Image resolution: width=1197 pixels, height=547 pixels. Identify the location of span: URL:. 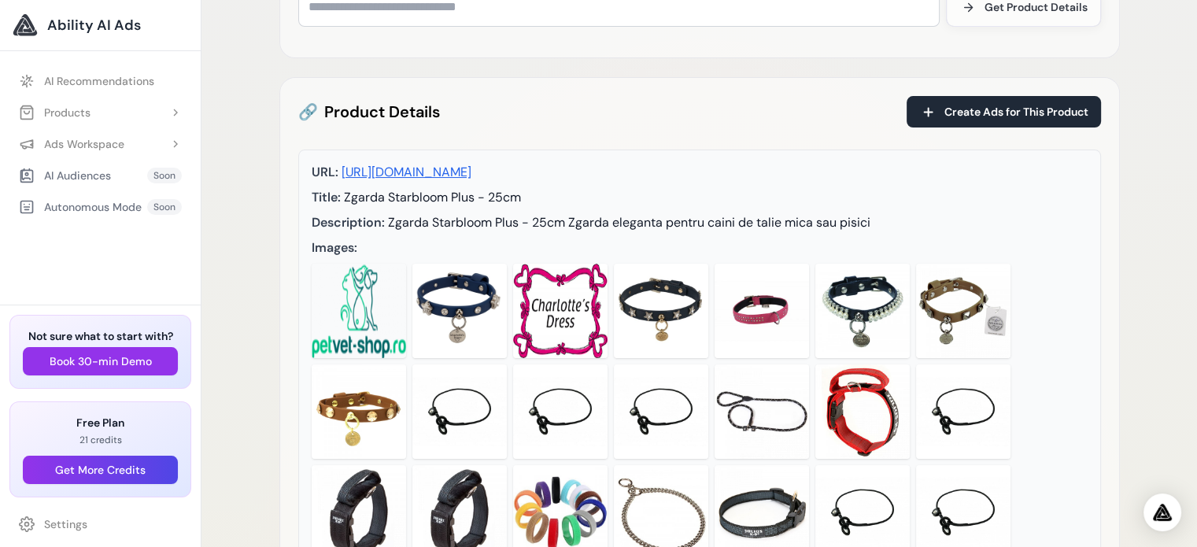
(325, 172).